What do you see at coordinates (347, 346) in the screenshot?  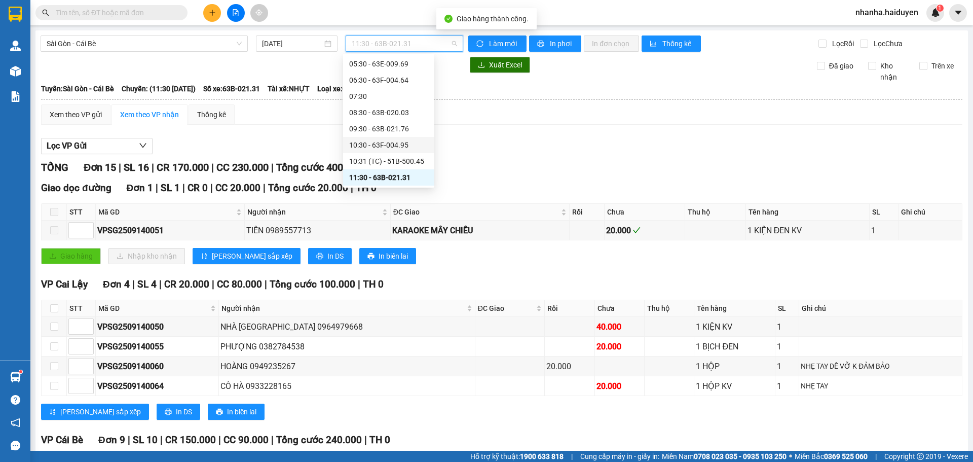 I see `div: PHƯỢNG 0382784538` at bounding box center [347, 346].